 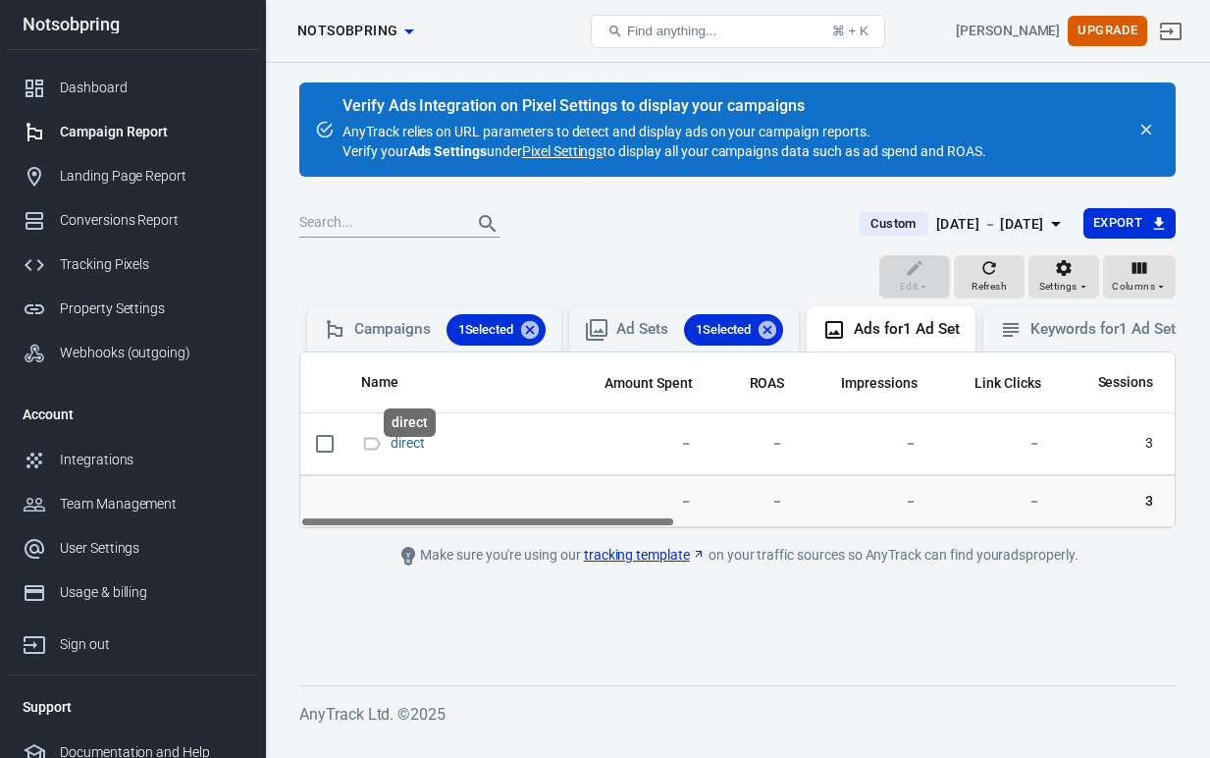 I want to click on div: Tracking Pixels, so click(x=151, y=264).